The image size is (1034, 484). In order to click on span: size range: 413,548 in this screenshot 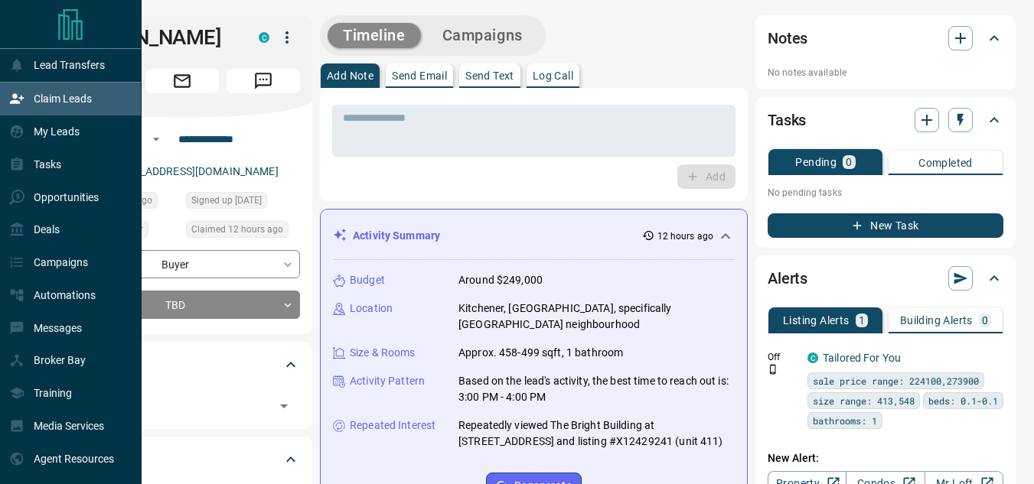, I will do `click(863, 401)`.